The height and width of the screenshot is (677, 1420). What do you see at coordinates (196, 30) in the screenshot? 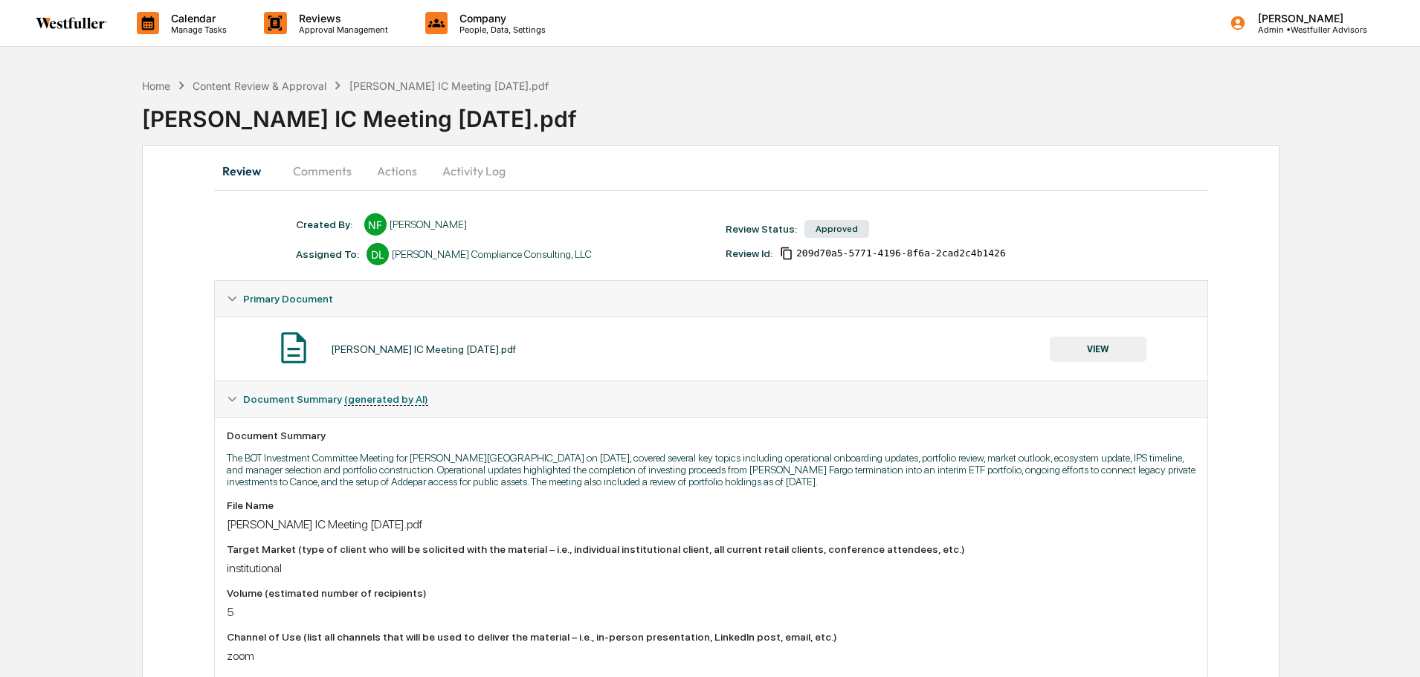
I see `p: Manage Tasks` at bounding box center [196, 30].